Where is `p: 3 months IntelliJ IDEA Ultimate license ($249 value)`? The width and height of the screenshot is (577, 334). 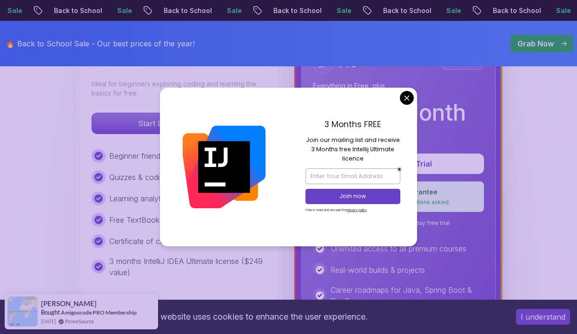 p: 3 months IntelliJ IDEA Ultimate license ($249 value) is located at coordinates (188, 267).